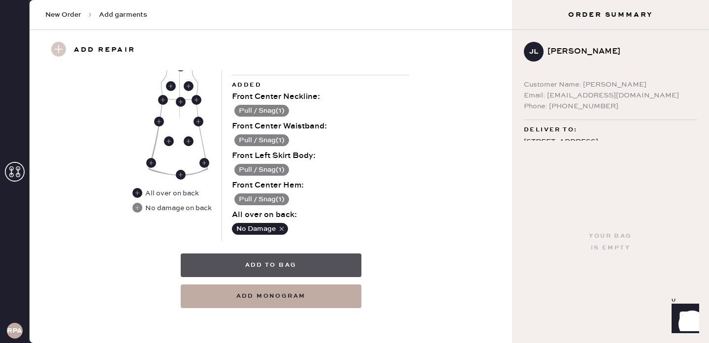  Describe the element at coordinates (63, 15) in the screenshot. I see `span: New Order` at that location.